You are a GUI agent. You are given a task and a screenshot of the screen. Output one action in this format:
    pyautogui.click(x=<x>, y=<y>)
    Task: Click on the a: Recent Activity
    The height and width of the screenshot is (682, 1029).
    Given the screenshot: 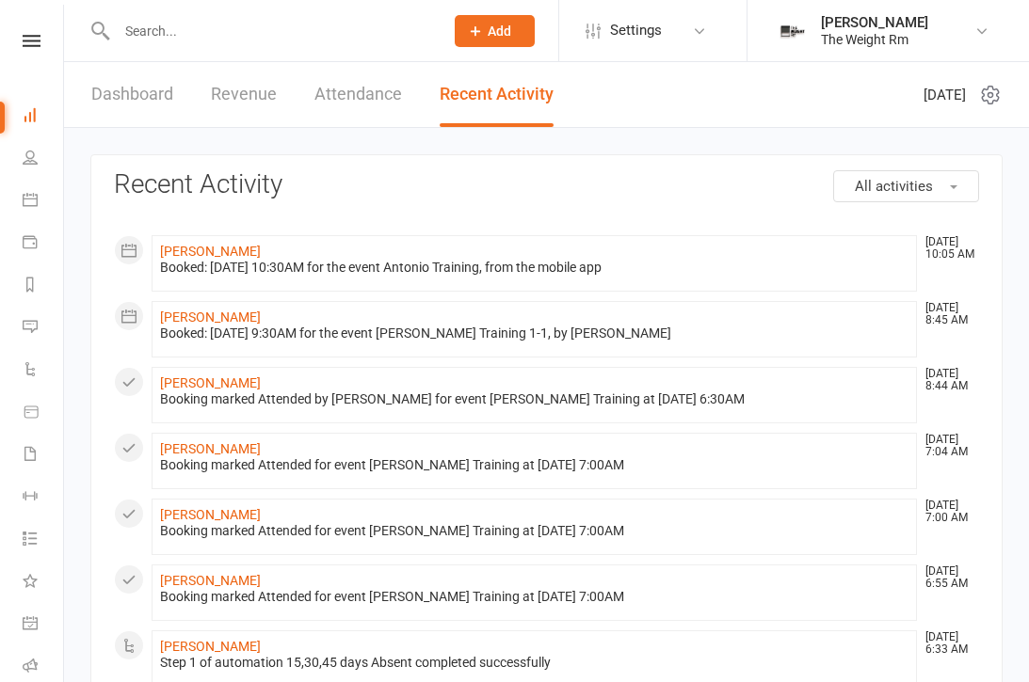 What is the action you would take?
    pyautogui.click(x=496, y=94)
    